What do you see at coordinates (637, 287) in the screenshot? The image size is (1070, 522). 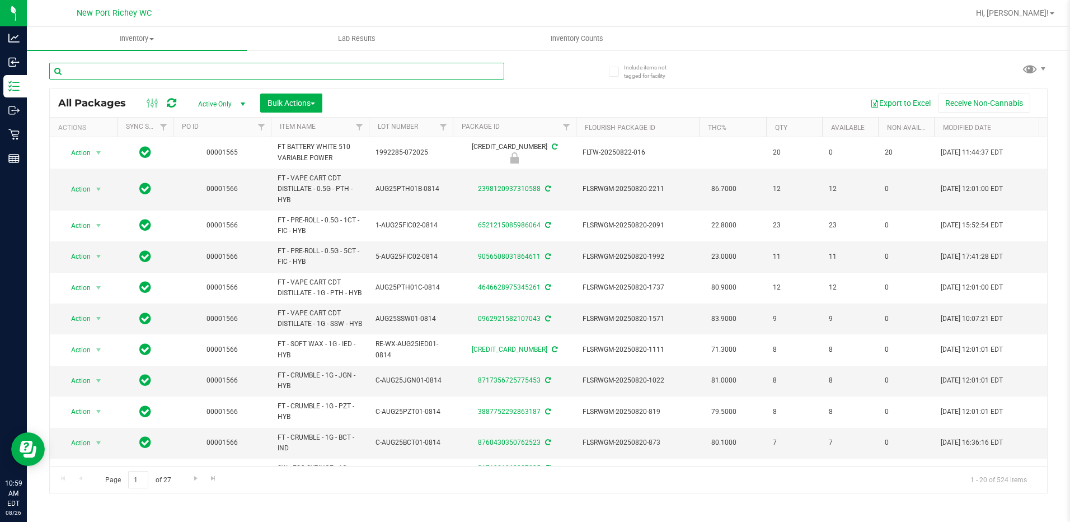 I see `span: FLSRWGM-20250820-1737` at bounding box center [637, 287].